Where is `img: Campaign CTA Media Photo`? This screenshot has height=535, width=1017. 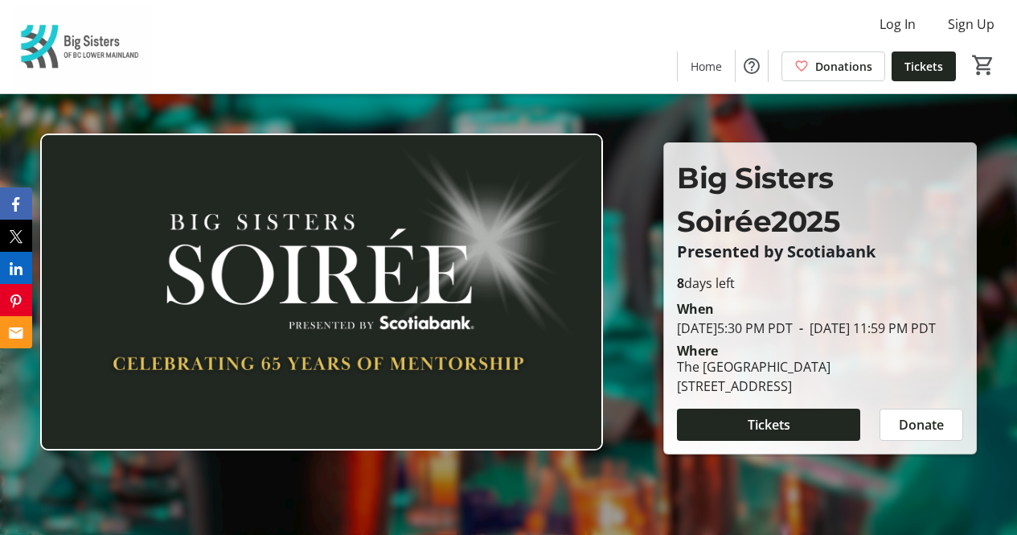
img: Campaign CTA Media Photo is located at coordinates (322, 292).